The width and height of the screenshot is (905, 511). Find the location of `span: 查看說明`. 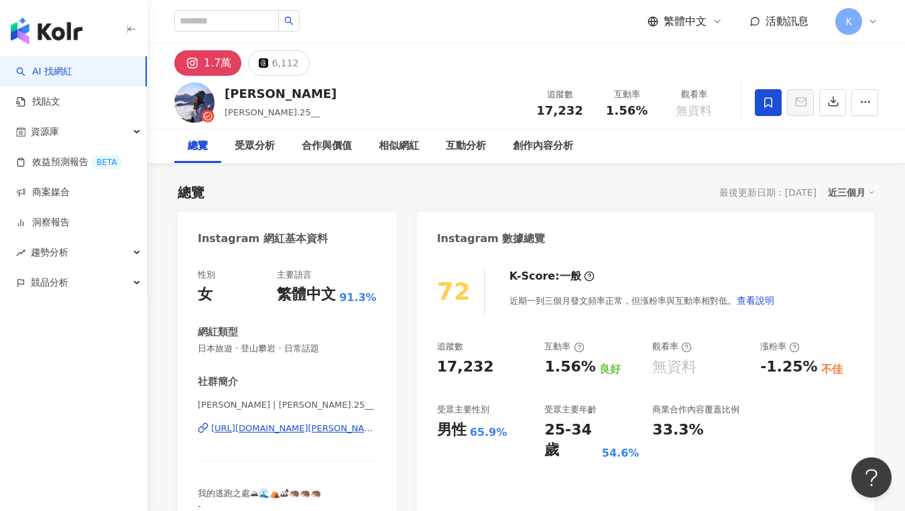

span: 查看說明 is located at coordinates (756, 300).